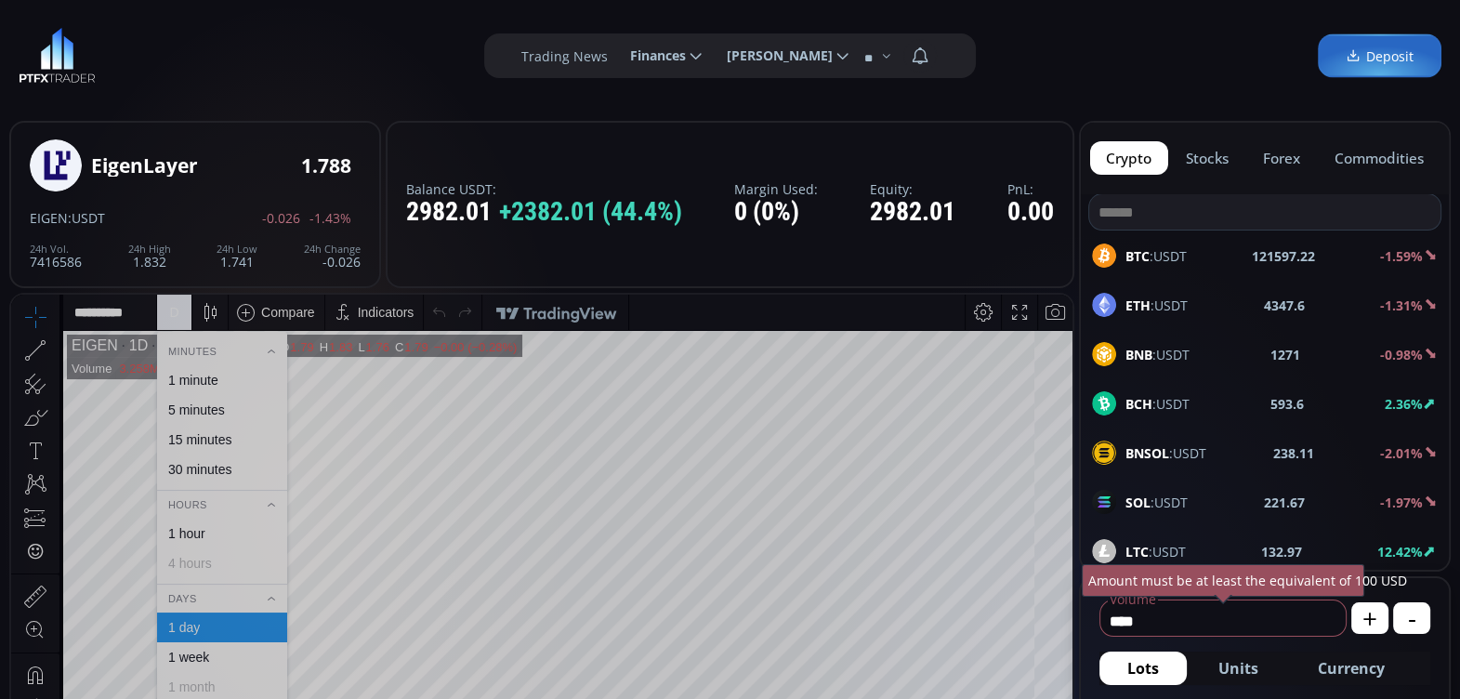 The image size is (1460, 699). I want to click on label: Trading News, so click(564, 56).